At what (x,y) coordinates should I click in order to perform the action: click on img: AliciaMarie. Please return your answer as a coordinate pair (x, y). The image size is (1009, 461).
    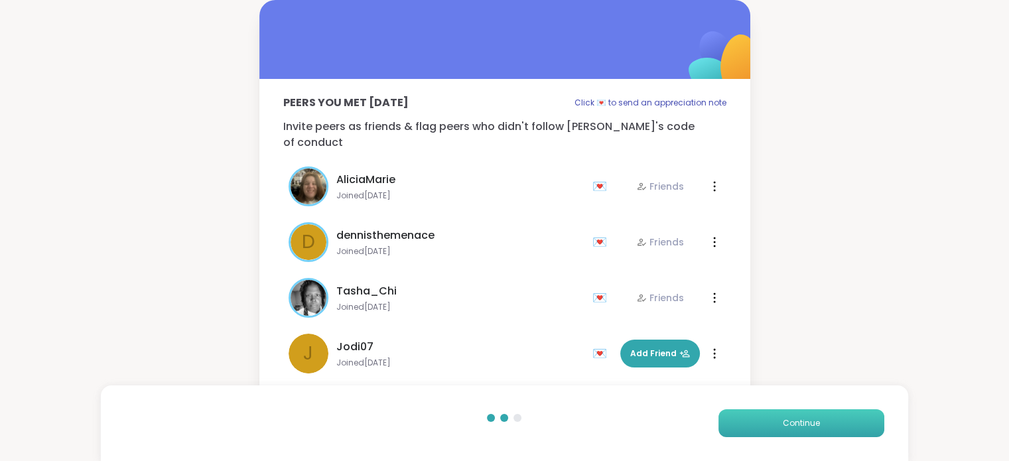
    Looking at the image, I should click on (308, 186).